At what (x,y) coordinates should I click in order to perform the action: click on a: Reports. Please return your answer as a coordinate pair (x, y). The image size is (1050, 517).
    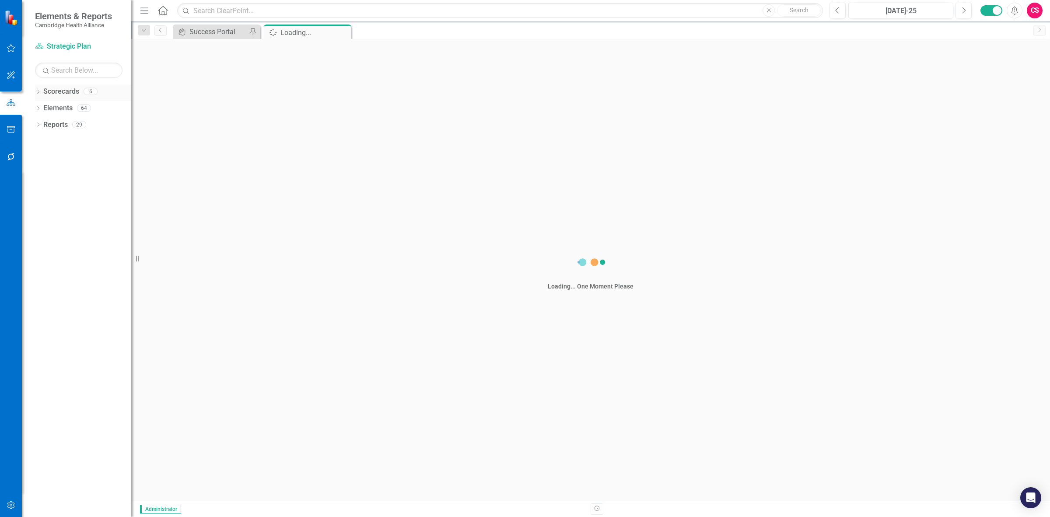
    Looking at the image, I should click on (56, 125).